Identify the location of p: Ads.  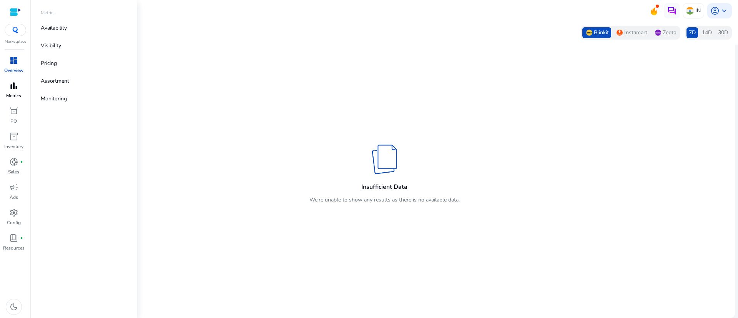
(14, 197).